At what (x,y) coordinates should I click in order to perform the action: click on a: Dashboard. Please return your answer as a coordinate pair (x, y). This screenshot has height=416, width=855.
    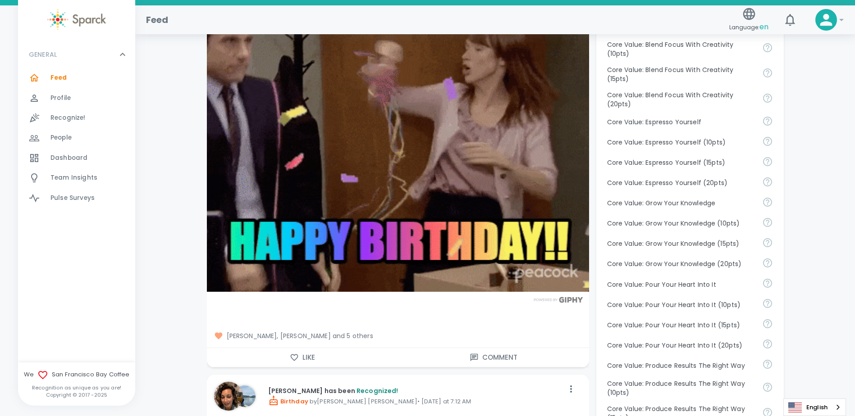
    Looking at the image, I should click on (77, 158).